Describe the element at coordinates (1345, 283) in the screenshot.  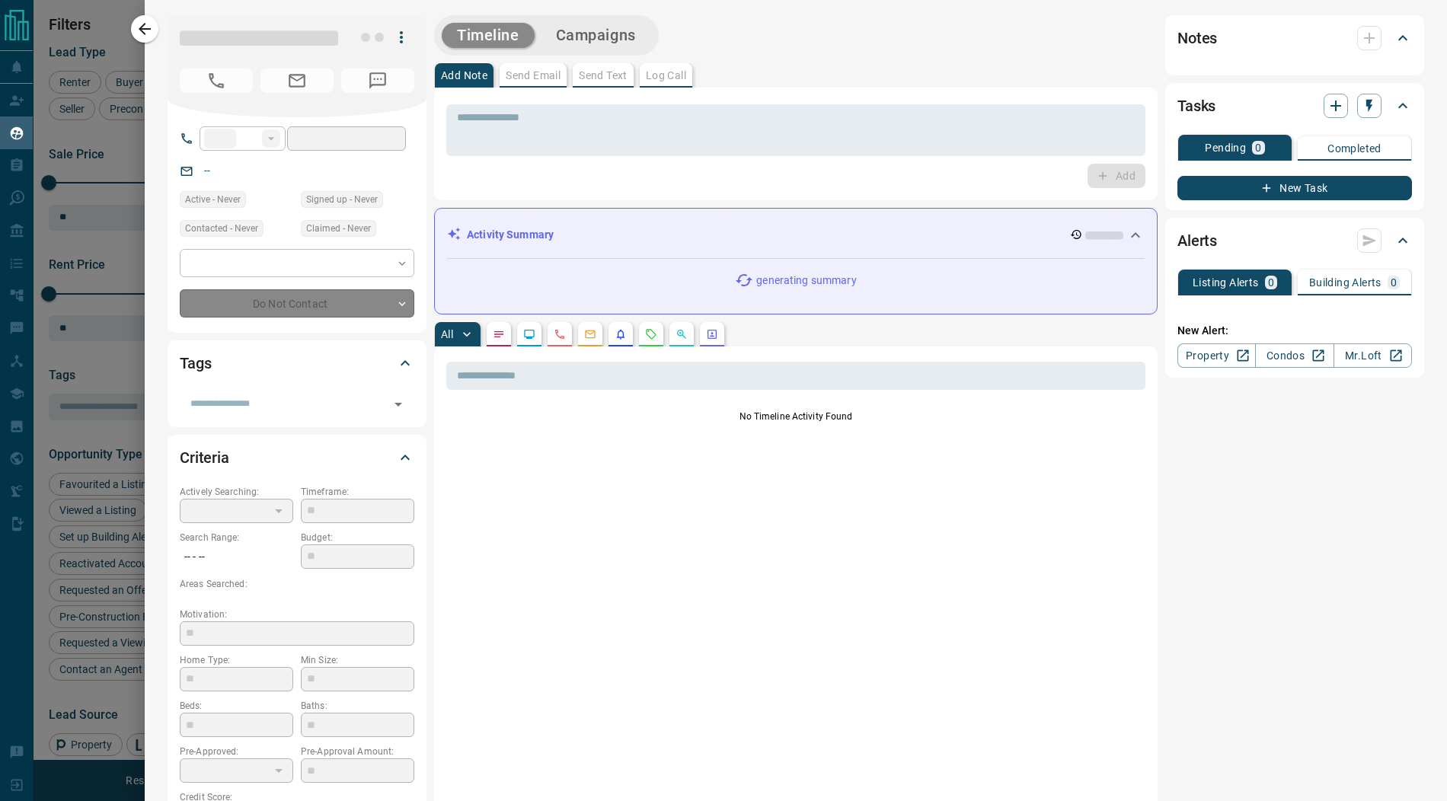
I see `p: Building Alerts` at that location.